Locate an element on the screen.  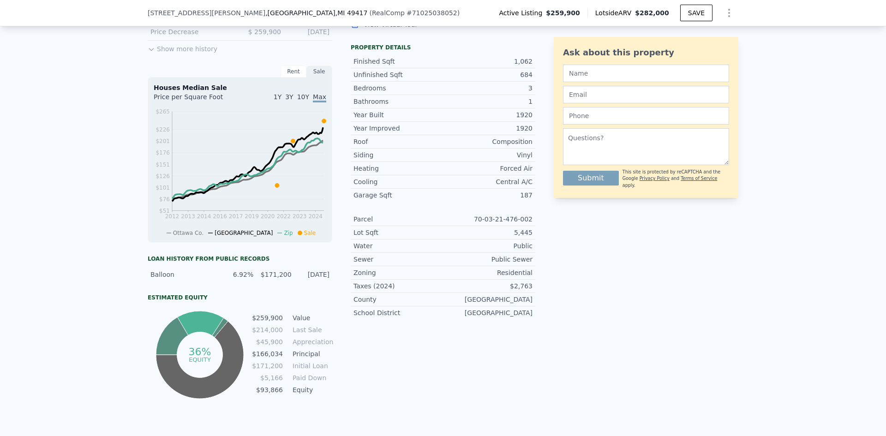
tspan: $101 is located at coordinates (162, 188).